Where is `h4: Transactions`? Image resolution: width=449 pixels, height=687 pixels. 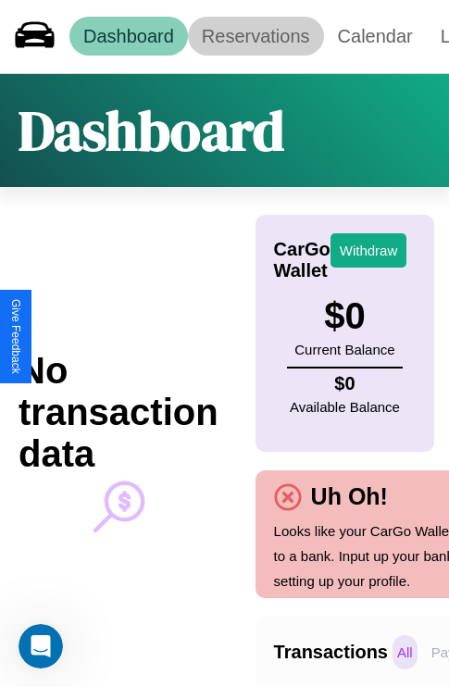
h4: Transactions is located at coordinates (330, 651).